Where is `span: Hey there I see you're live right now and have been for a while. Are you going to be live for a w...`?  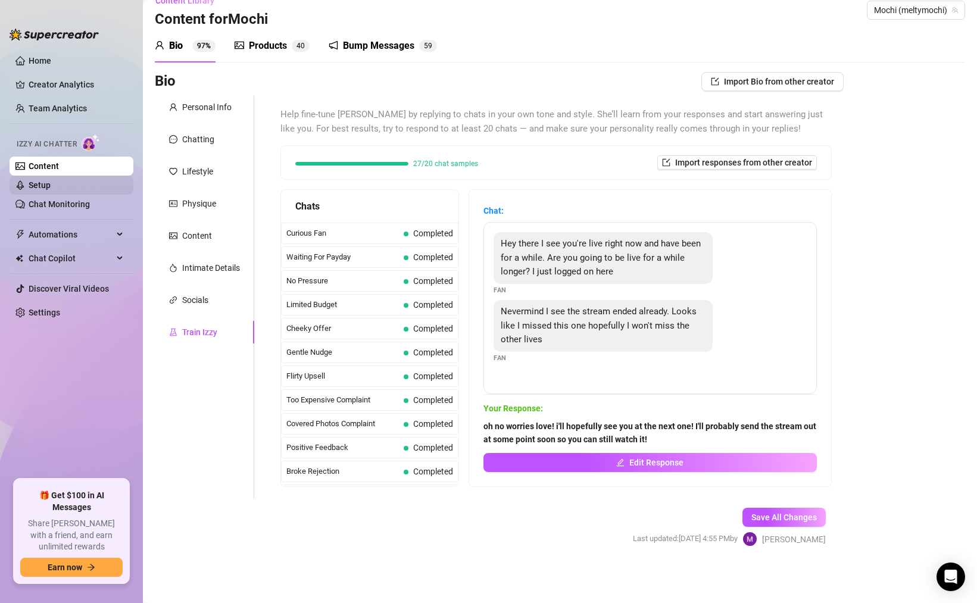
span: Hey there I see you're live right now and have been for a while. Are you going to be live for a w... is located at coordinates (601, 257).